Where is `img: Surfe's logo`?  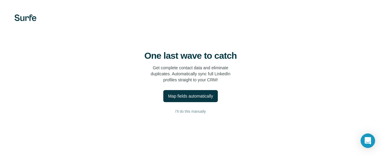
img: Surfe's logo is located at coordinates (25, 18).